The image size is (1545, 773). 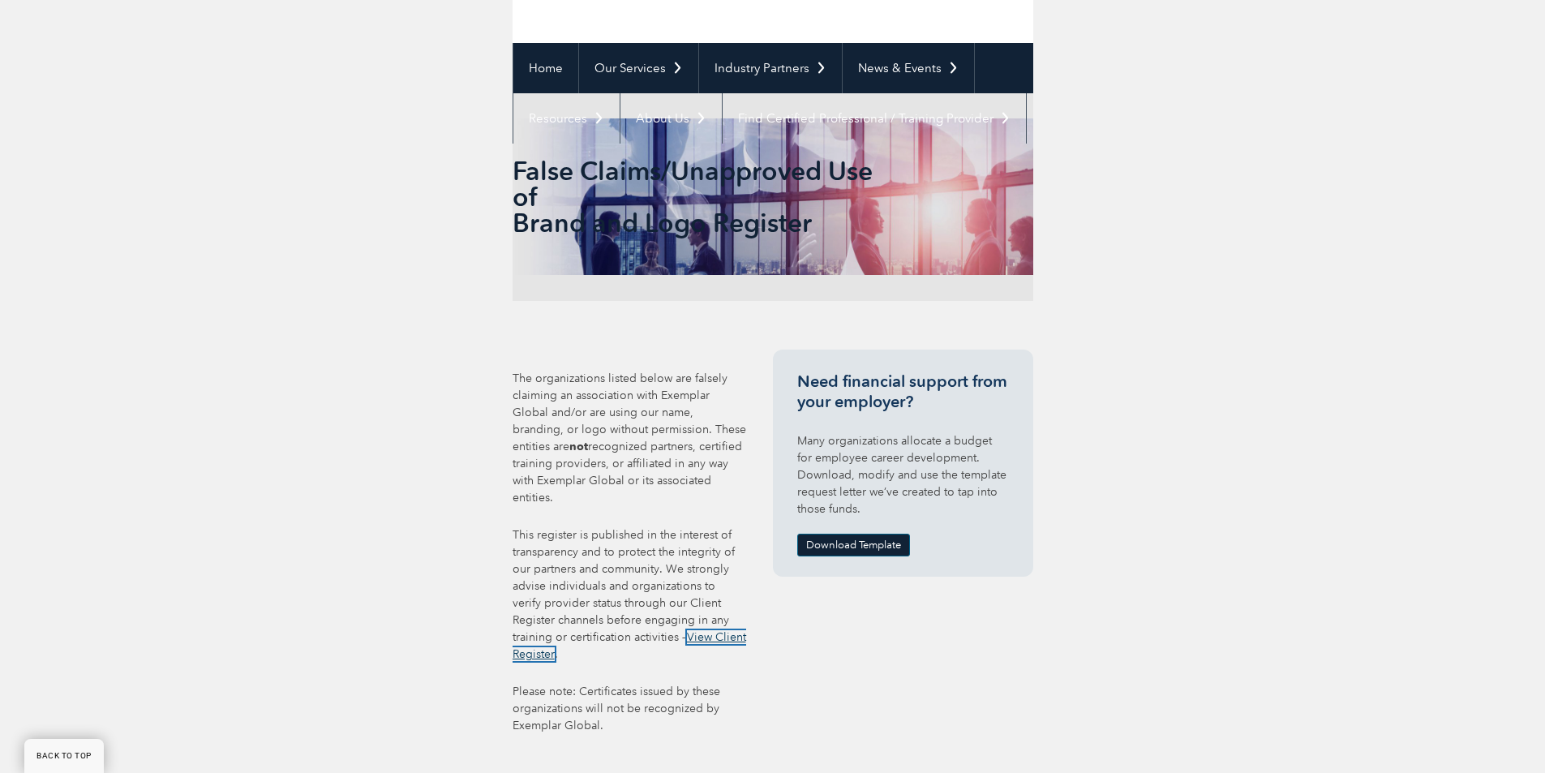 What do you see at coordinates (694, 197) in the screenshot?
I see `h2: False Claims/Unapproved Use of Brand and Logo Register` at bounding box center [694, 197].